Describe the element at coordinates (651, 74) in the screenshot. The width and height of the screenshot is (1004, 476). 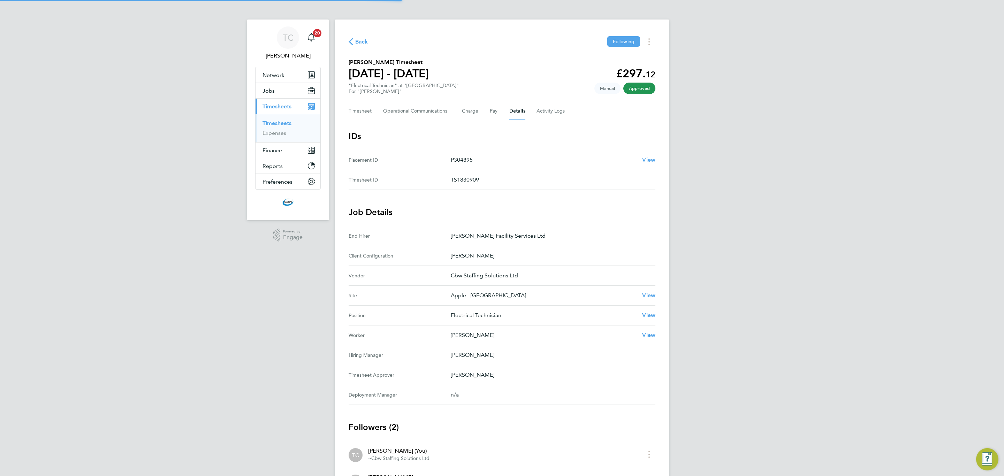
I see `span: 12` at that location.